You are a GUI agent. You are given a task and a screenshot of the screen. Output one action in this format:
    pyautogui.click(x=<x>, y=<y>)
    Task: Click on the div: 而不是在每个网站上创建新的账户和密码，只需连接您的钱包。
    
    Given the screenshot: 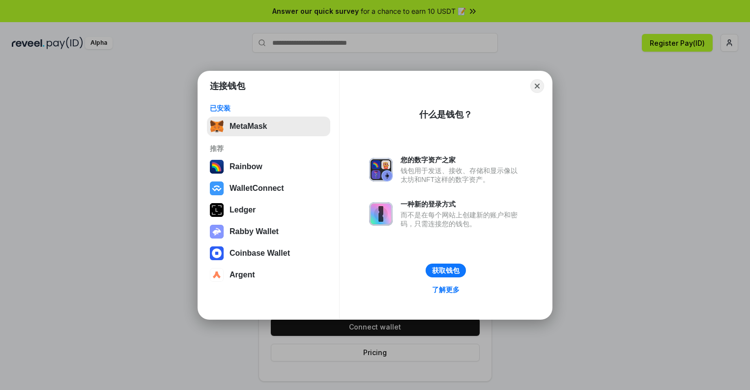 What is the action you would take?
    pyautogui.click(x=461, y=219)
    